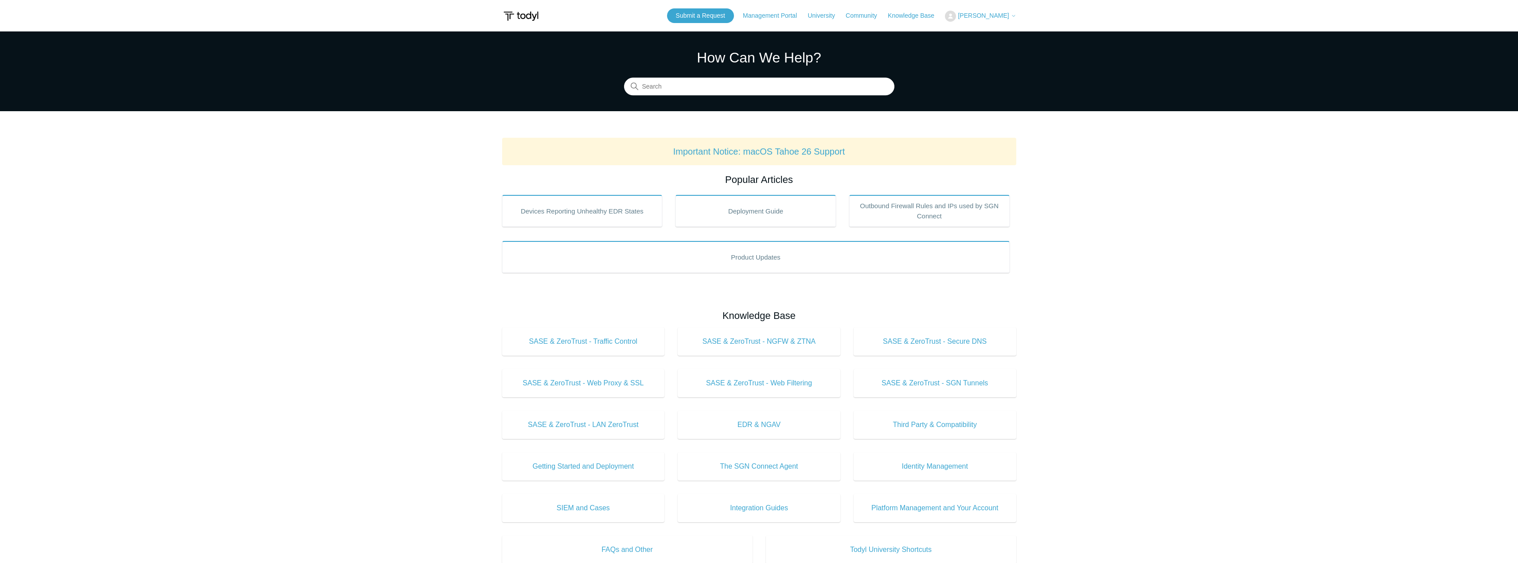 The height and width of the screenshot is (563, 1518). I want to click on a: Submit a Request, so click(700, 16).